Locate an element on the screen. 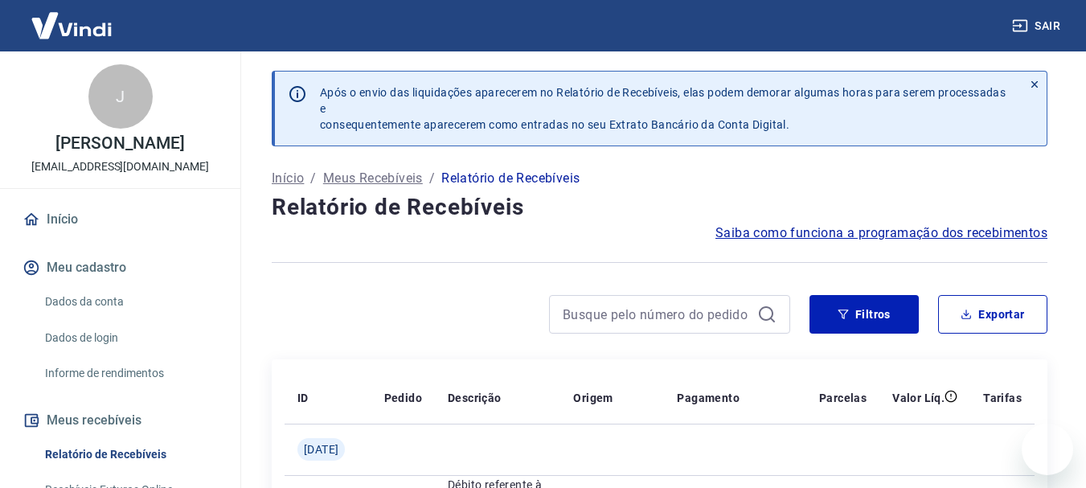 The height and width of the screenshot is (488, 1086). a: Dados de login is located at coordinates (129, 338).